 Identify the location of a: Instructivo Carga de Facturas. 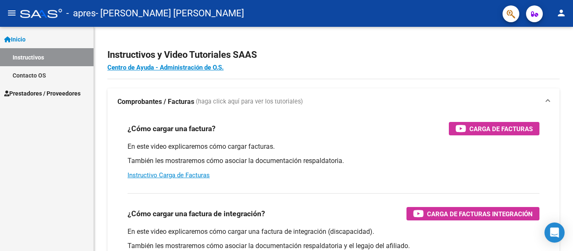
(169, 175).